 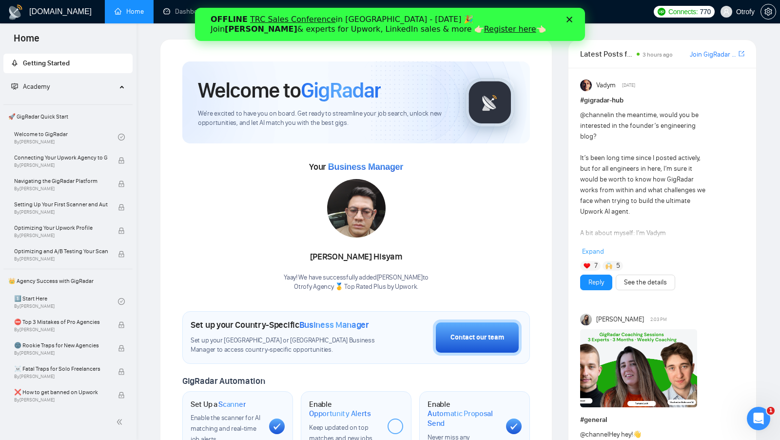 What do you see at coordinates (586, 319) in the screenshot?
I see `img: Mariia Heshka` at bounding box center [586, 319].